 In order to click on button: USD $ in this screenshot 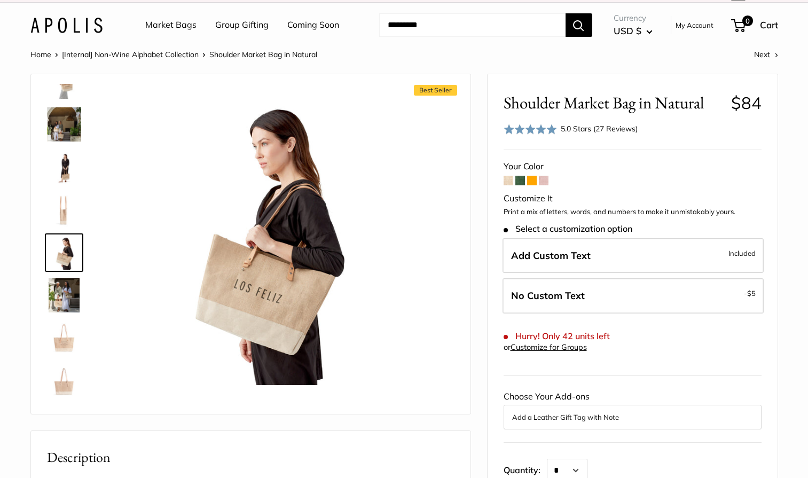, I will do `click(632, 31)`.